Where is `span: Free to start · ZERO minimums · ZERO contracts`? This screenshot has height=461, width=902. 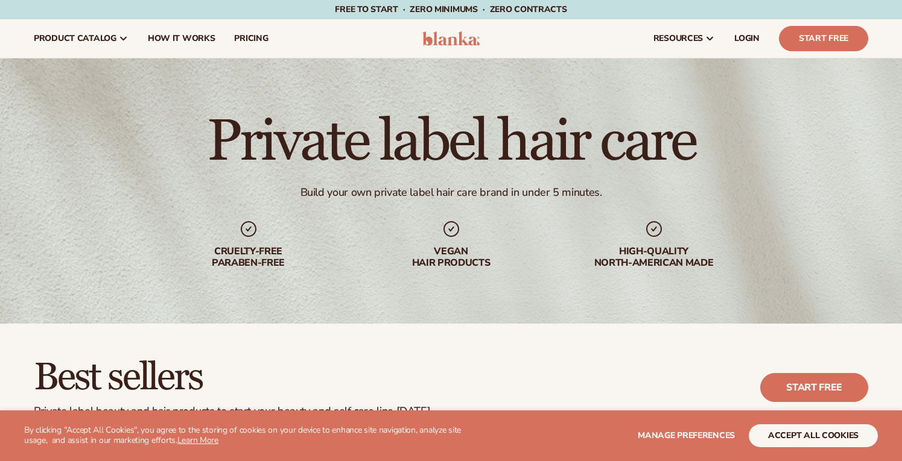
span: Free to start · ZERO minimums · ZERO contracts is located at coordinates (451, 9).